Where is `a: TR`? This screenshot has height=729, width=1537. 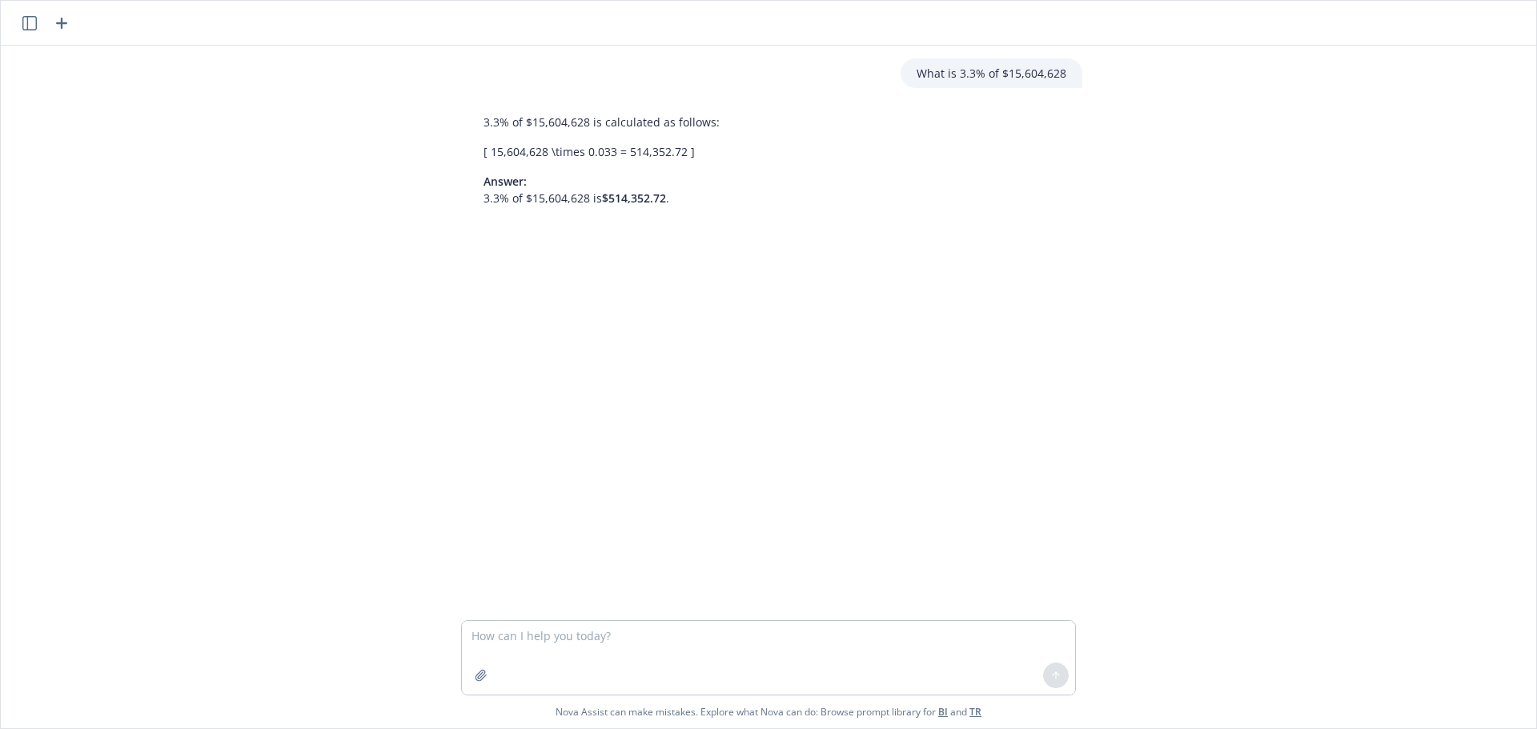
a: TR is located at coordinates (975, 711).